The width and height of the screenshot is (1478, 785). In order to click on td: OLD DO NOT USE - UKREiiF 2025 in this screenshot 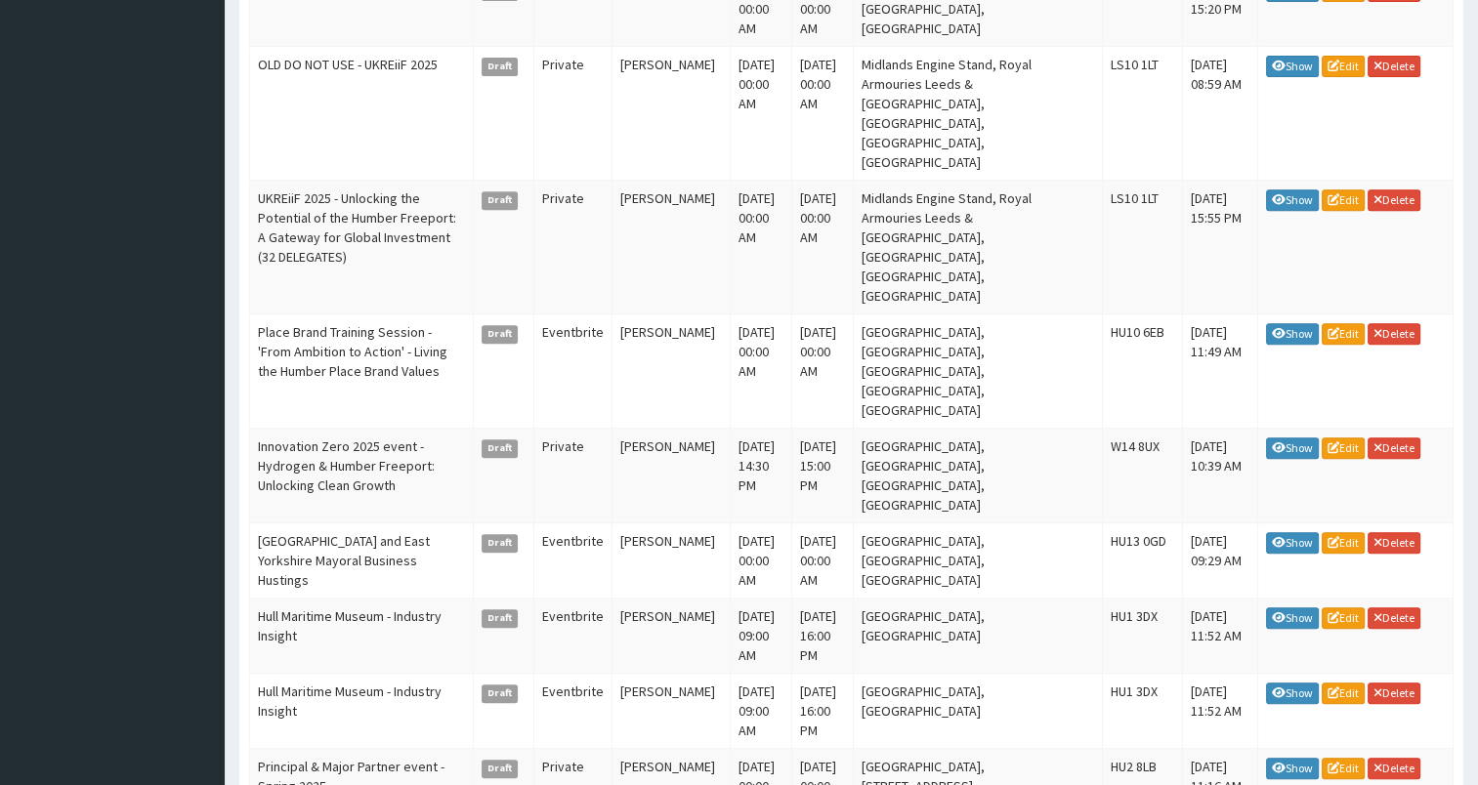, I will do `click(361, 113)`.